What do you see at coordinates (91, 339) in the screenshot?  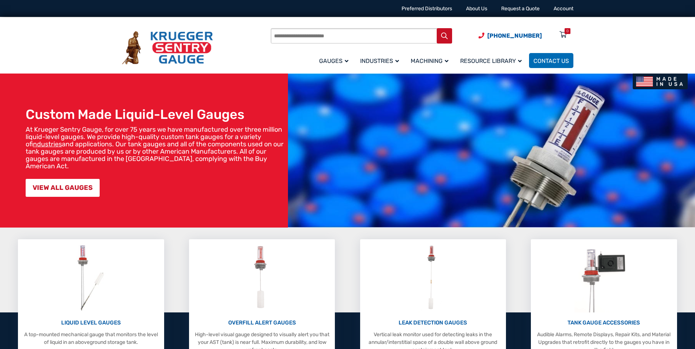 I see `p: A top-mounted mechanical gauge that monitors the level of liquid in an aboveground storage tank.` at bounding box center [91, 339].